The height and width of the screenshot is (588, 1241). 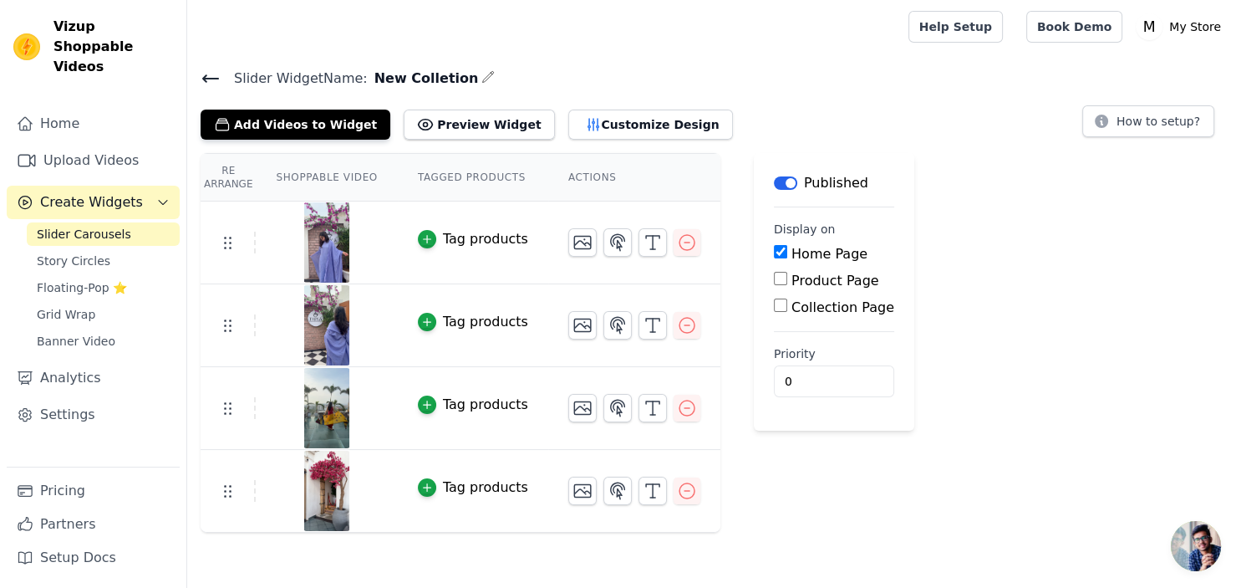 What do you see at coordinates (103, 261) in the screenshot?
I see `a: Story Circles` at bounding box center [103, 261].